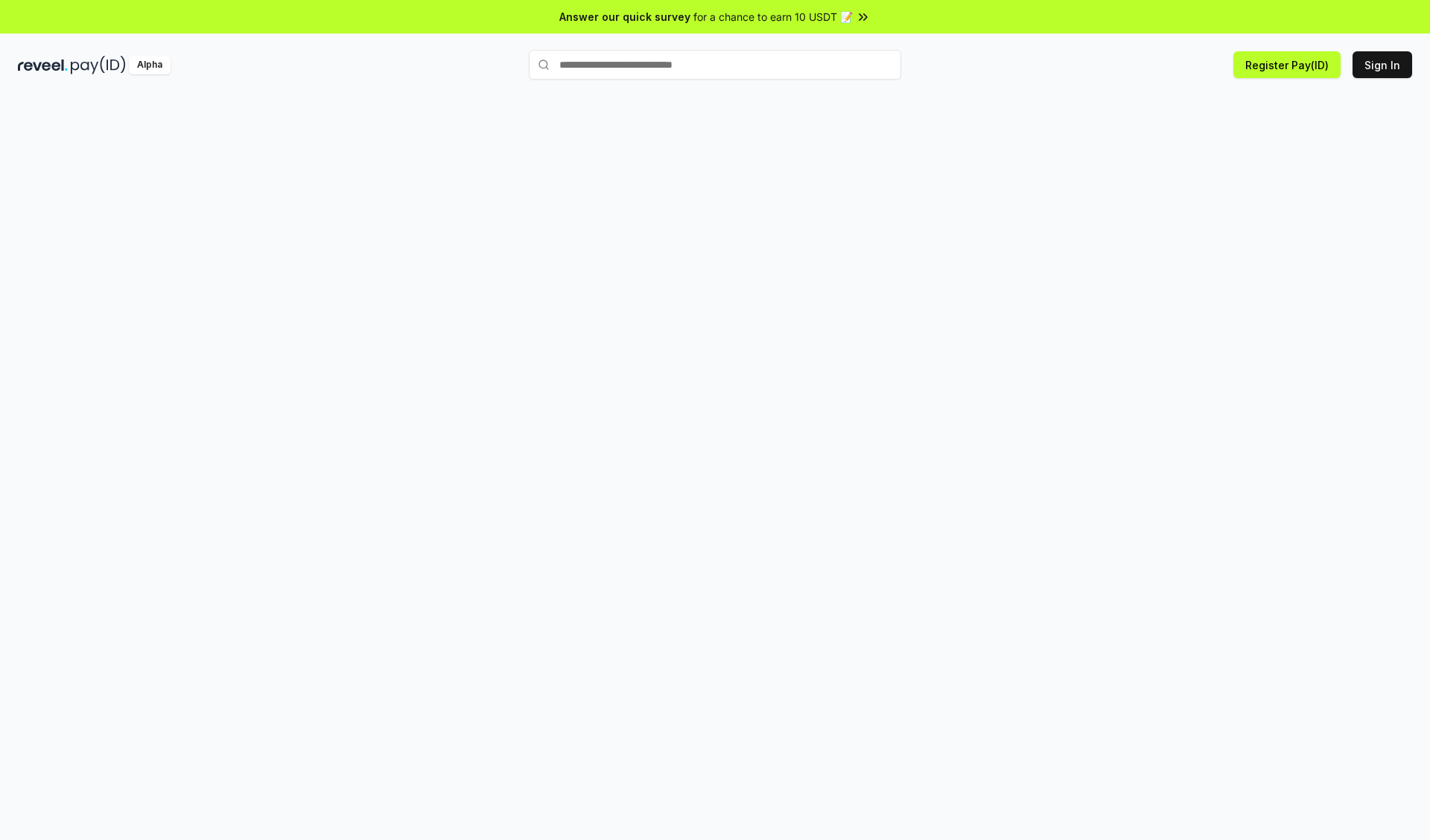 This screenshot has height=840, width=1430. Describe the element at coordinates (150, 65) in the screenshot. I see `div: Alpha` at that location.